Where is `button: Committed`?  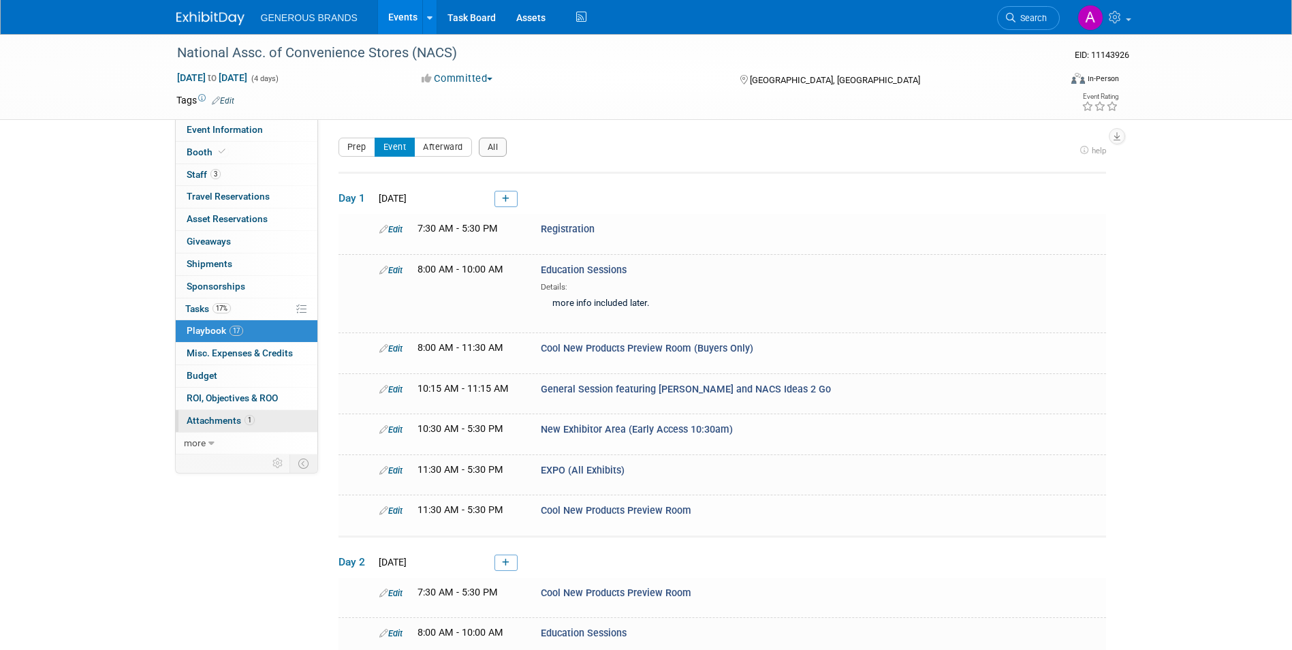 button: Committed is located at coordinates (457, 78).